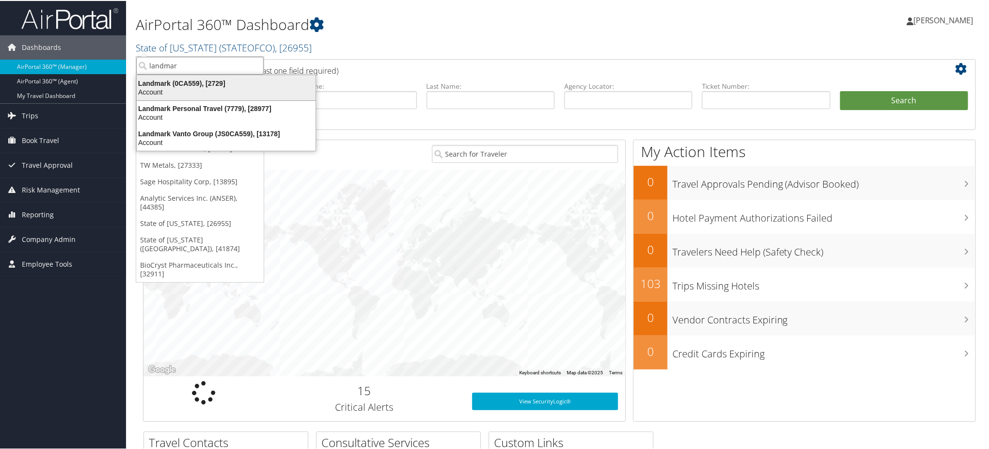 This screenshot has height=449, width=989. What do you see at coordinates (226, 82) in the screenshot?
I see `div: Landmark (0CA559), [2729]` at bounding box center [226, 82].